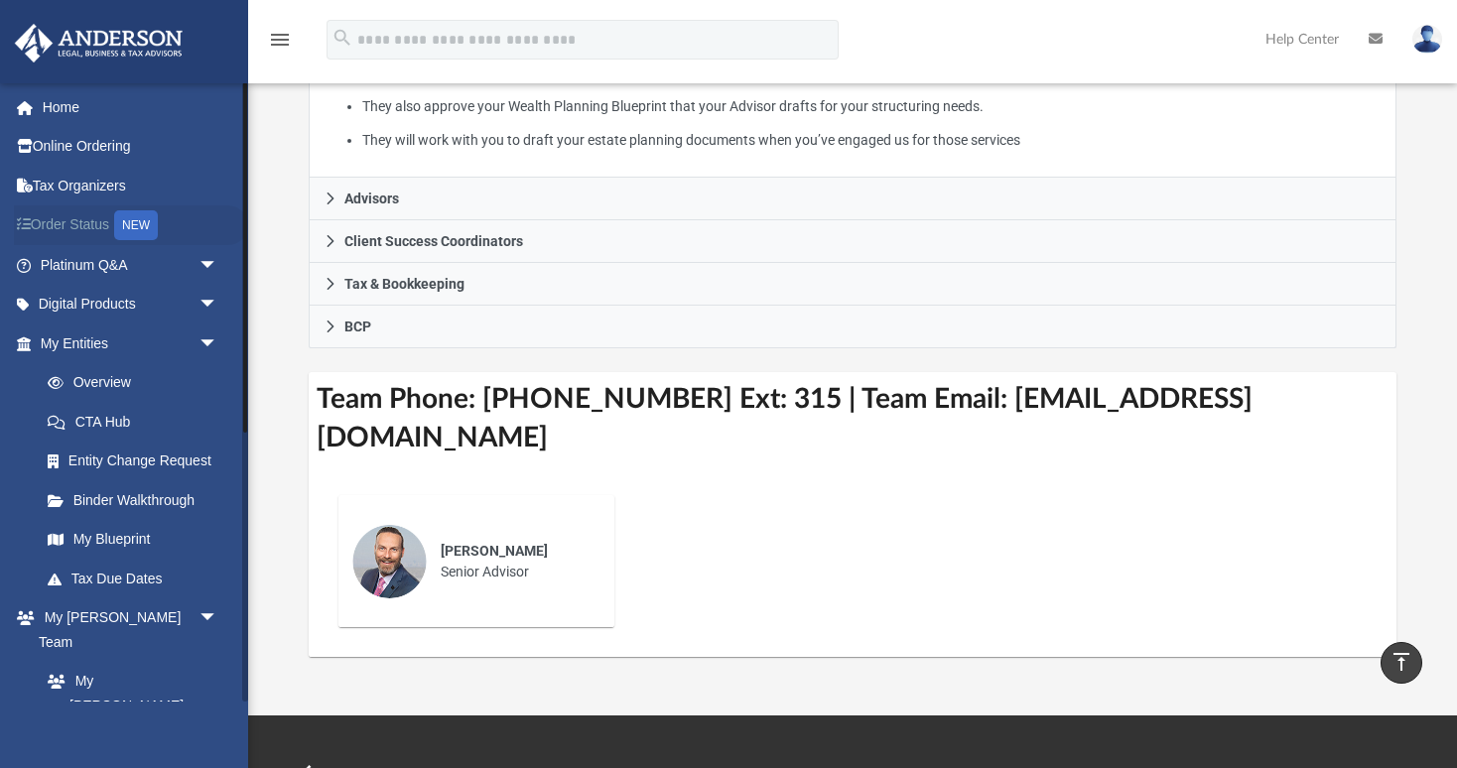  I want to click on img: Anderson Advisors Platinum Portal, so click(98, 43).